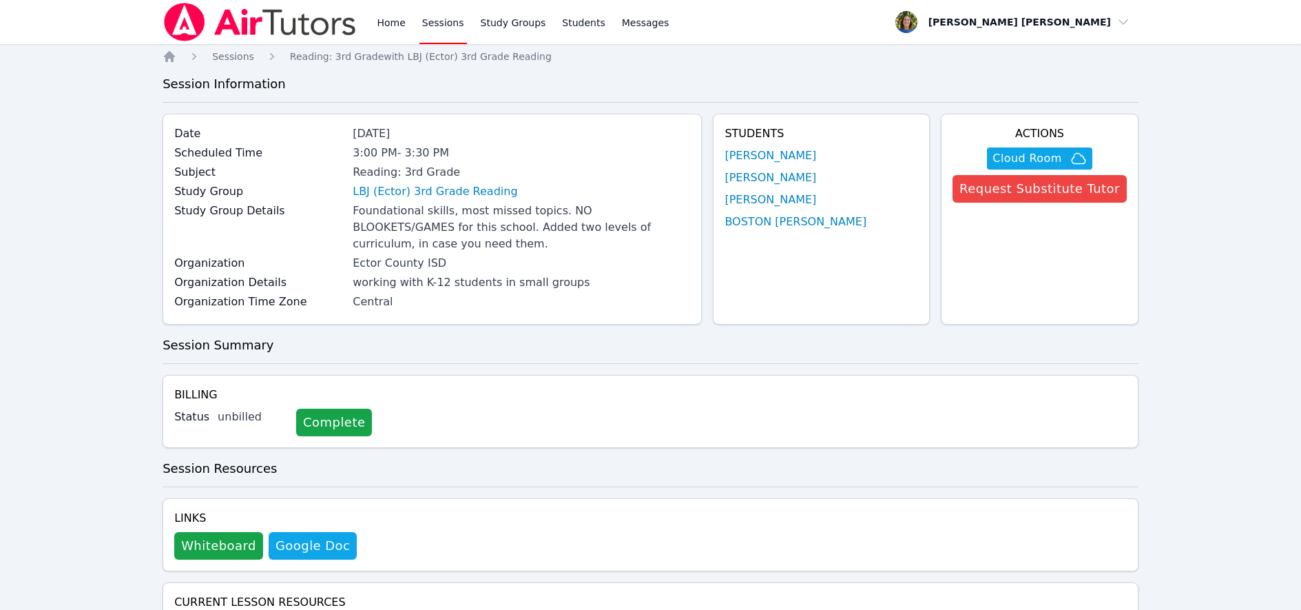  Describe the element at coordinates (521, 227) in the screenshot. I see `div: Foundational skills, most missed topics. NO BLOOKETS/GAMES for this school. Added two levels of c...` at that location.